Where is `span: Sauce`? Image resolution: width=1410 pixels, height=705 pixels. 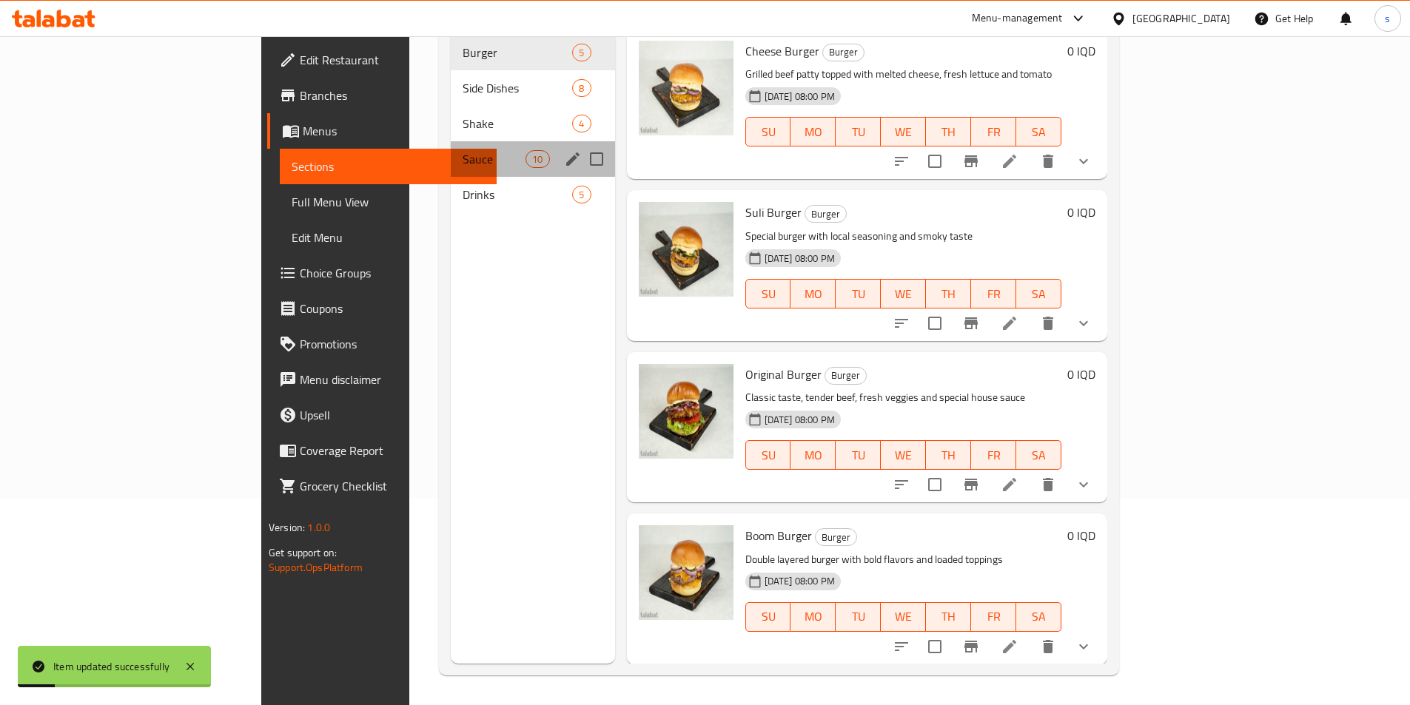
span: Sauce is located at coordinates (494, 159).